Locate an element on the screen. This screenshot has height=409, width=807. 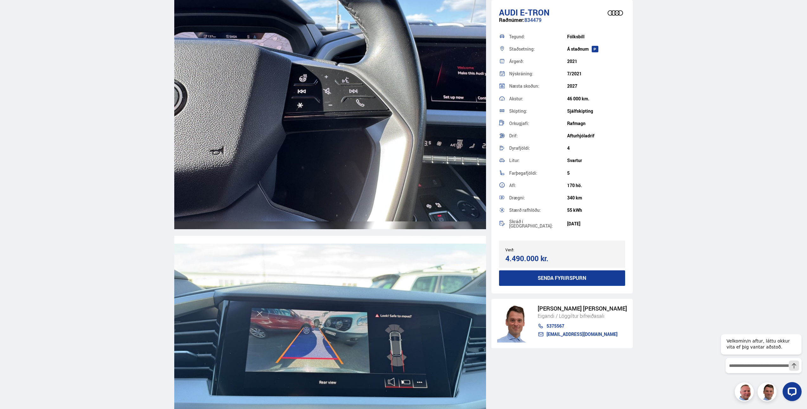
div: Rafmagn is located at coordinates (596, 124).